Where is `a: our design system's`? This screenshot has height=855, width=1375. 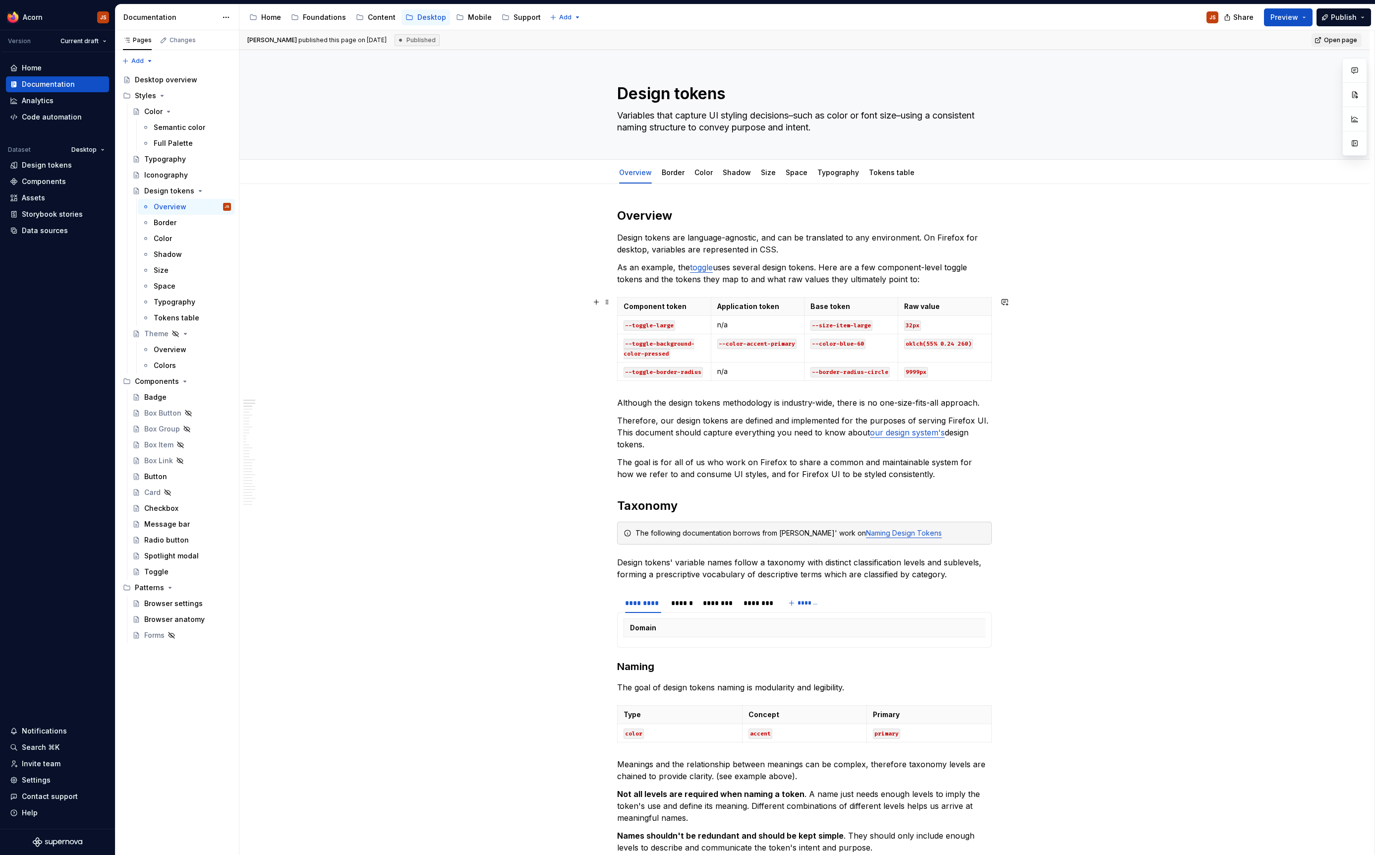
a: our design system's is located at coordinates (907, 432).